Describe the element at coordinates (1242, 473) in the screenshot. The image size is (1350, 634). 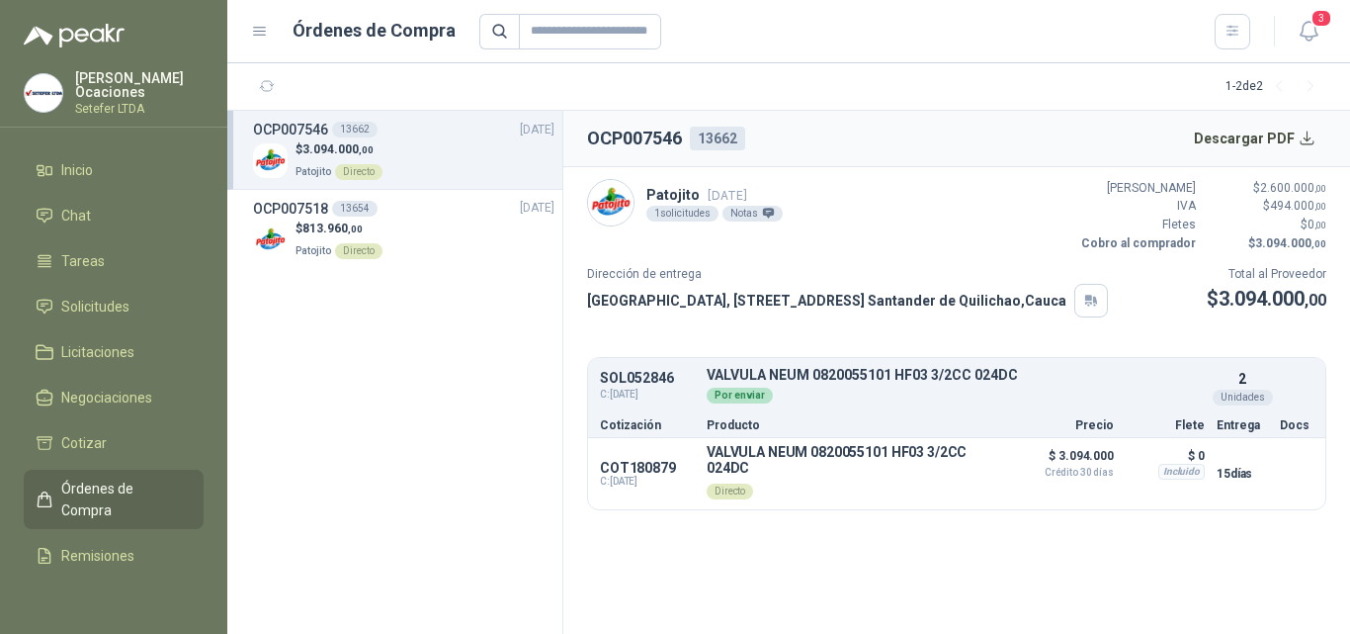
I see `p: 15 días` at that location.